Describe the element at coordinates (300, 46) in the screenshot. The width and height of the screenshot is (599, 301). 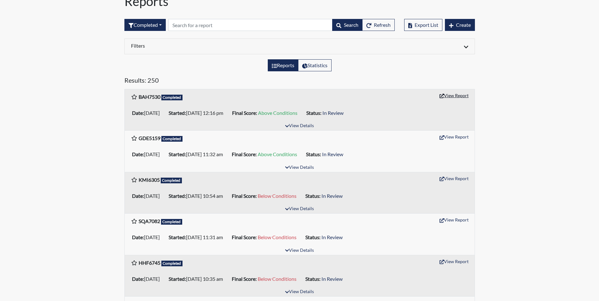
I see `div: Click to expand/collapse filters` at that location.